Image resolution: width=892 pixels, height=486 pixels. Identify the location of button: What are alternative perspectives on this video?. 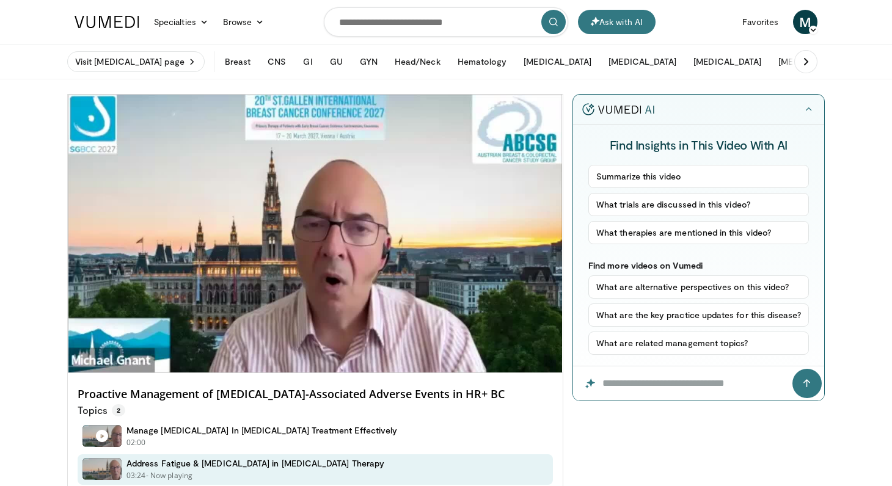
(699, 287).